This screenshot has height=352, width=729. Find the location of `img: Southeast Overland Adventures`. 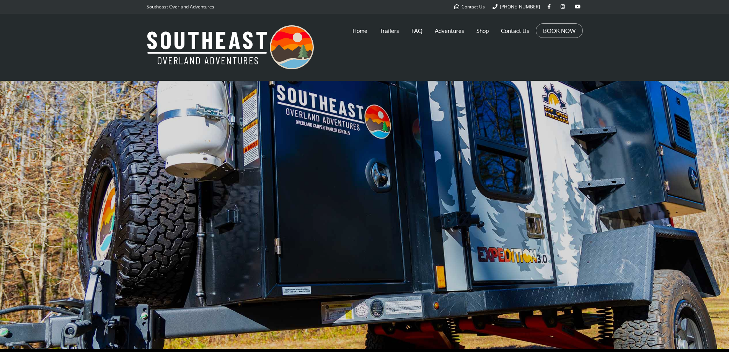

img: Southeast Overland Adventures is located at coordinates (230, 47).